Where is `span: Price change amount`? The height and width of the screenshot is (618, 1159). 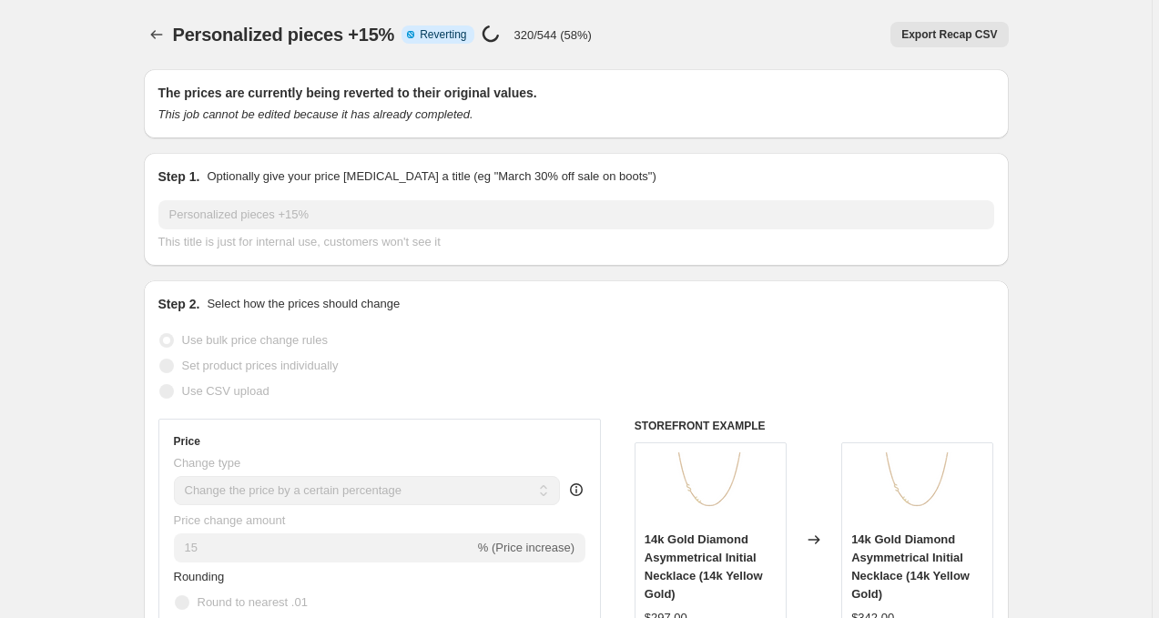 span: Price change amount is located at coordinates (229, 520).